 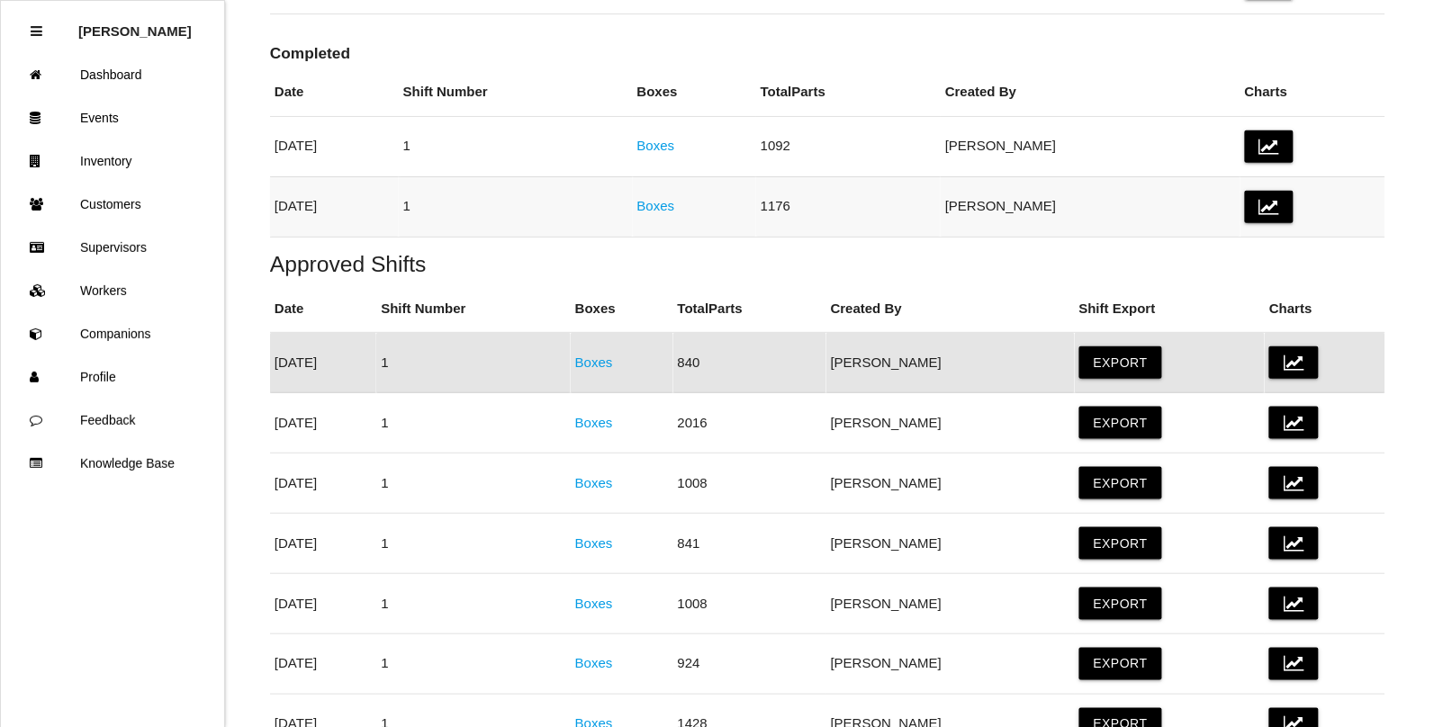 What do you see at coordinates (310, 53) in the screenshot?
I see `b: Completed` at bounding box center [310, 53].